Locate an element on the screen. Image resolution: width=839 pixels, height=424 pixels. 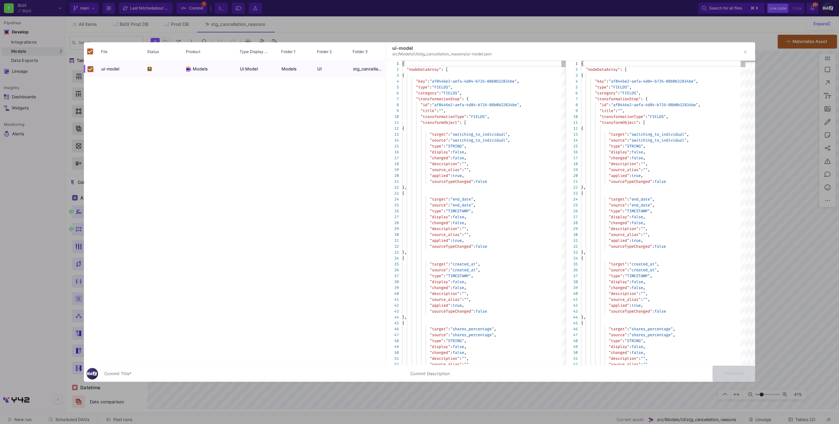
div: 6 is located at coordinates (572, 93).